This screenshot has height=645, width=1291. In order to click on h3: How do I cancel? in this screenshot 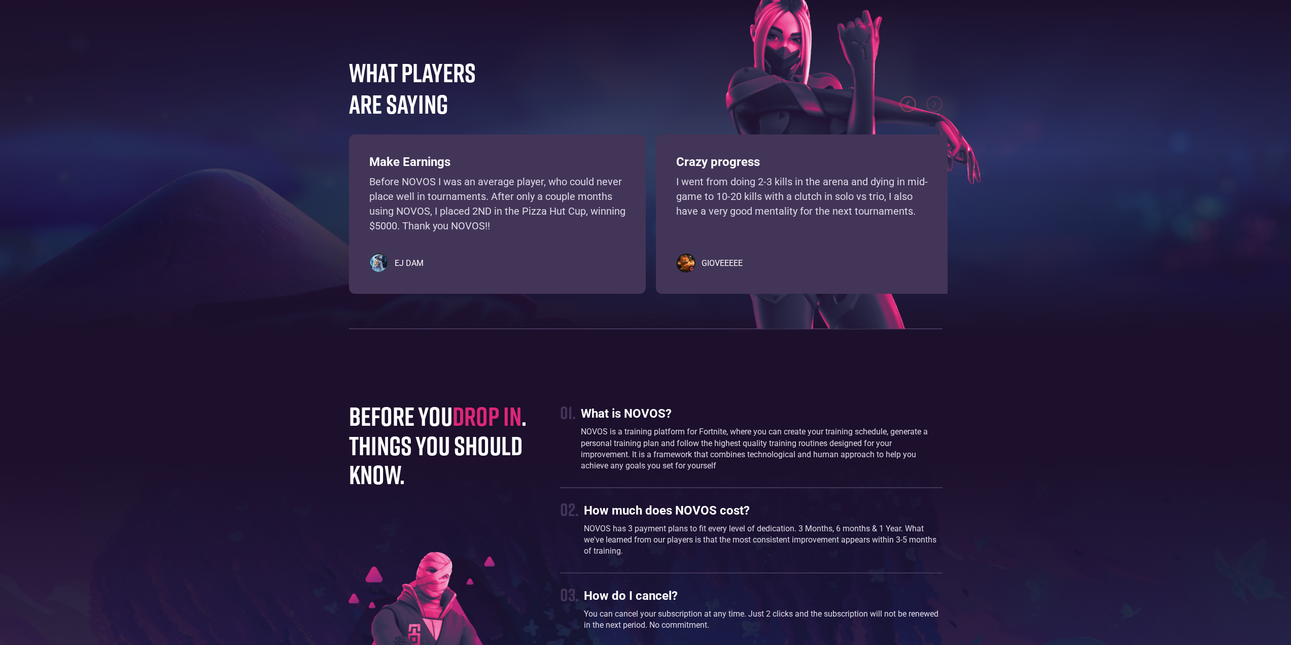, I will do `click(763, 596)`.